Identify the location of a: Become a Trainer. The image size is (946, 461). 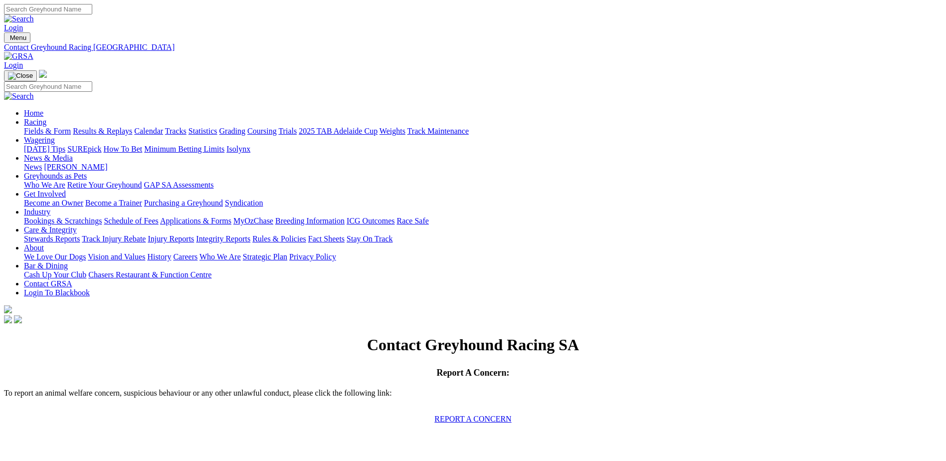
(114, 203).